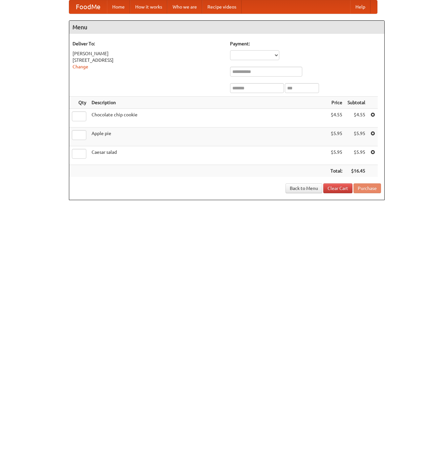 Image resolution: width=446 pixels, height=465 pixels. What do you see at coordinates (357, 171) in the screenshot?
I see `th: $16.45` at bounding box center [357, 171].